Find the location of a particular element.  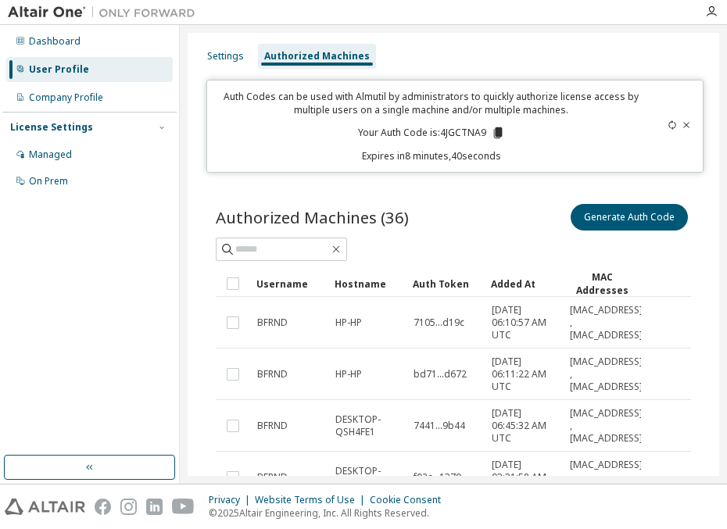

div: Settings is located at coordinates (225, 56).